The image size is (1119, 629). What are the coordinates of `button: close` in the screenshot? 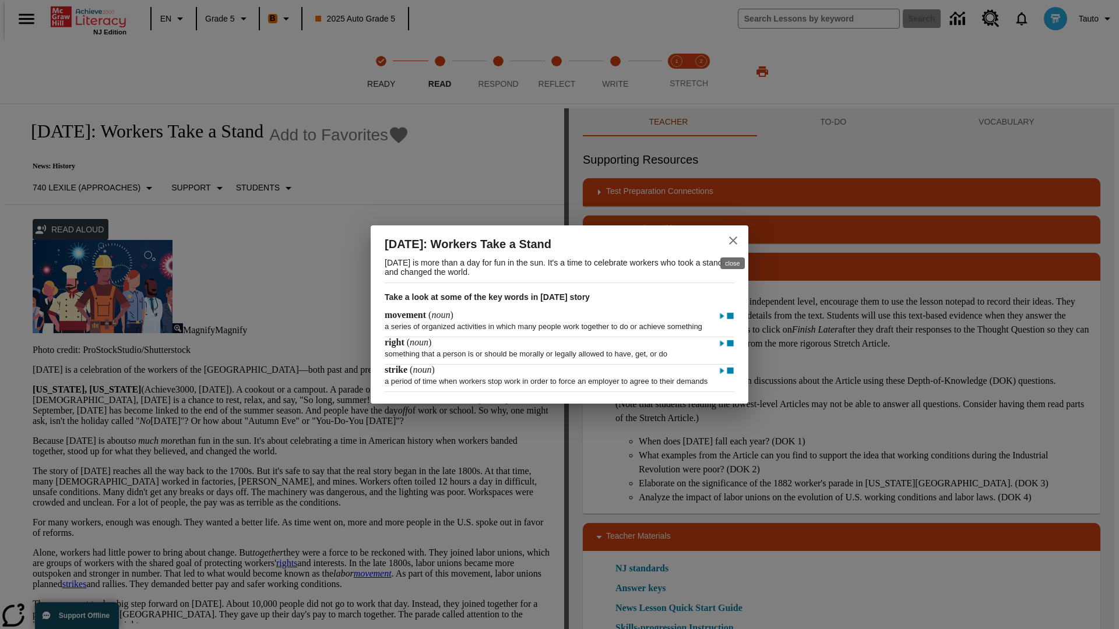 It's located at (733, 241).